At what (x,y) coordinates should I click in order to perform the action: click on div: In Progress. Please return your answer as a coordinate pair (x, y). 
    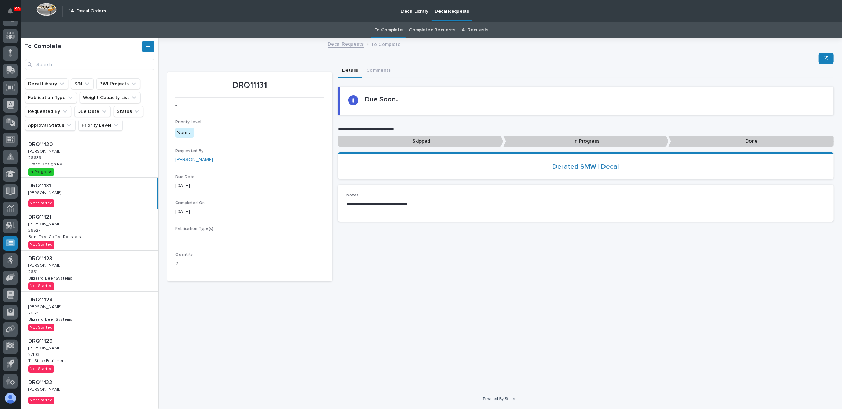
    Looking at the image, I should click on (41, 172).